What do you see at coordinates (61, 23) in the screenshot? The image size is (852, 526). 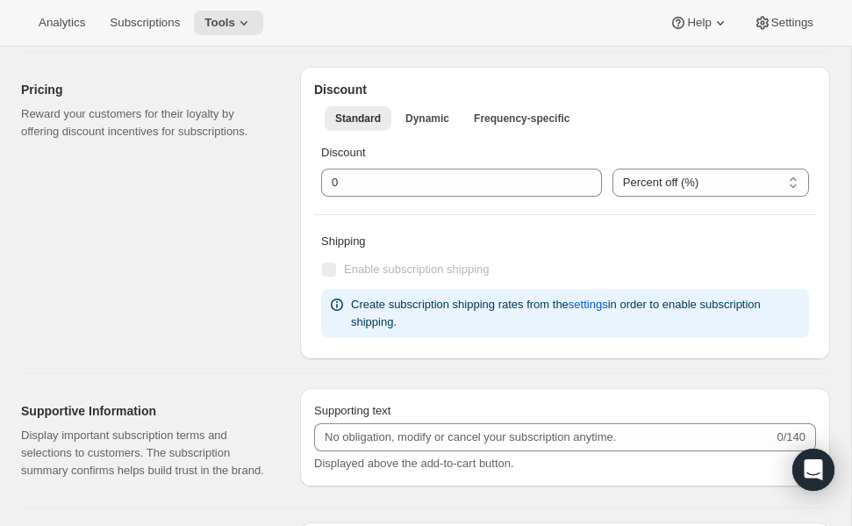 I see `button: Analytics` at bounding box center [61, 23].